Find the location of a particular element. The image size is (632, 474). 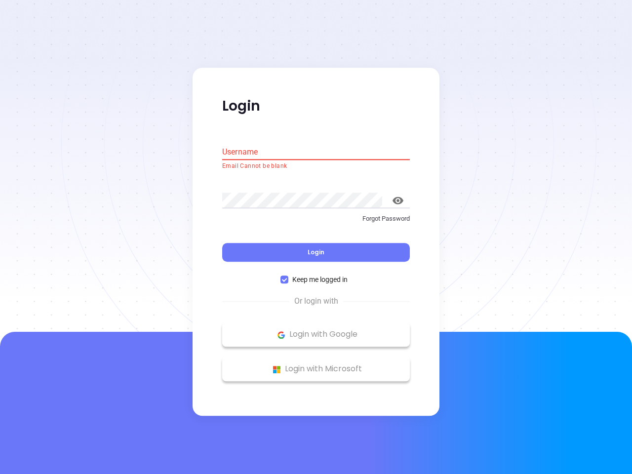

p: Login with Google is located at coordinates (316, 335).